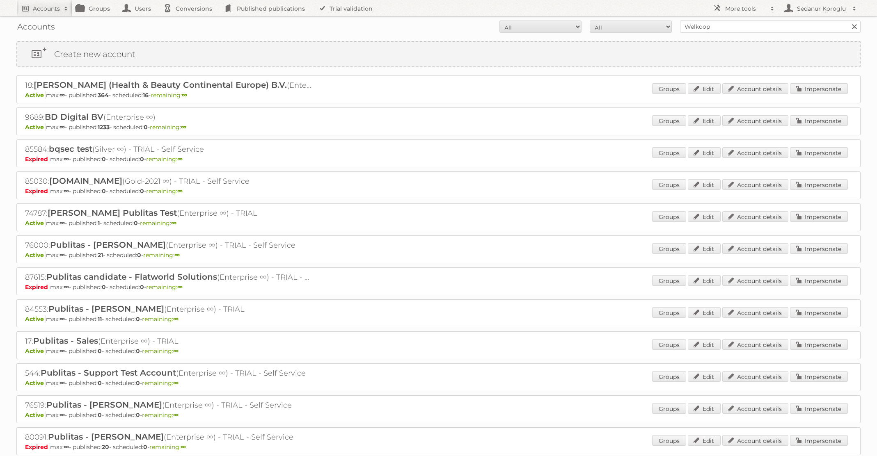 Image resolution: width=877 pixels, height=456 pixels. I want to click on h2: 85030: (Gold-2021 ∞) - TRIAL - Self Service, so click(169, 181).